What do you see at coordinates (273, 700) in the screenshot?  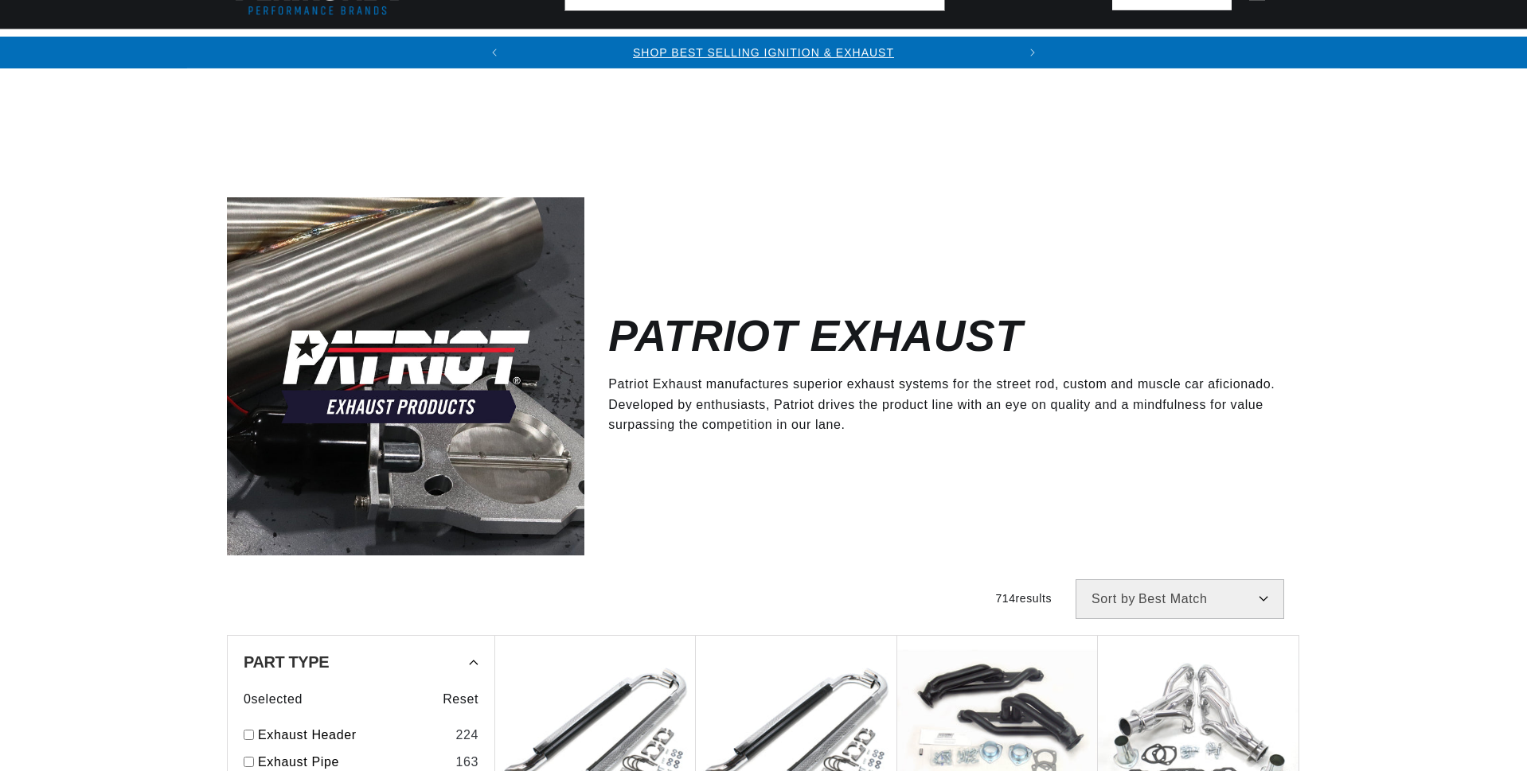 I see `span: 0 selected` at bounding box center [273, 700].